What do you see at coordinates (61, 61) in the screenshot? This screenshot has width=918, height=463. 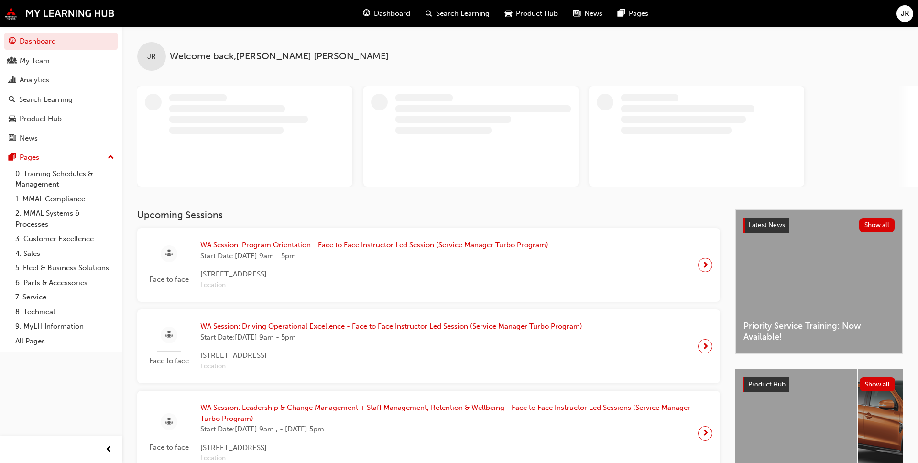 I see `a: My Team` at bounding box center [61, 61].